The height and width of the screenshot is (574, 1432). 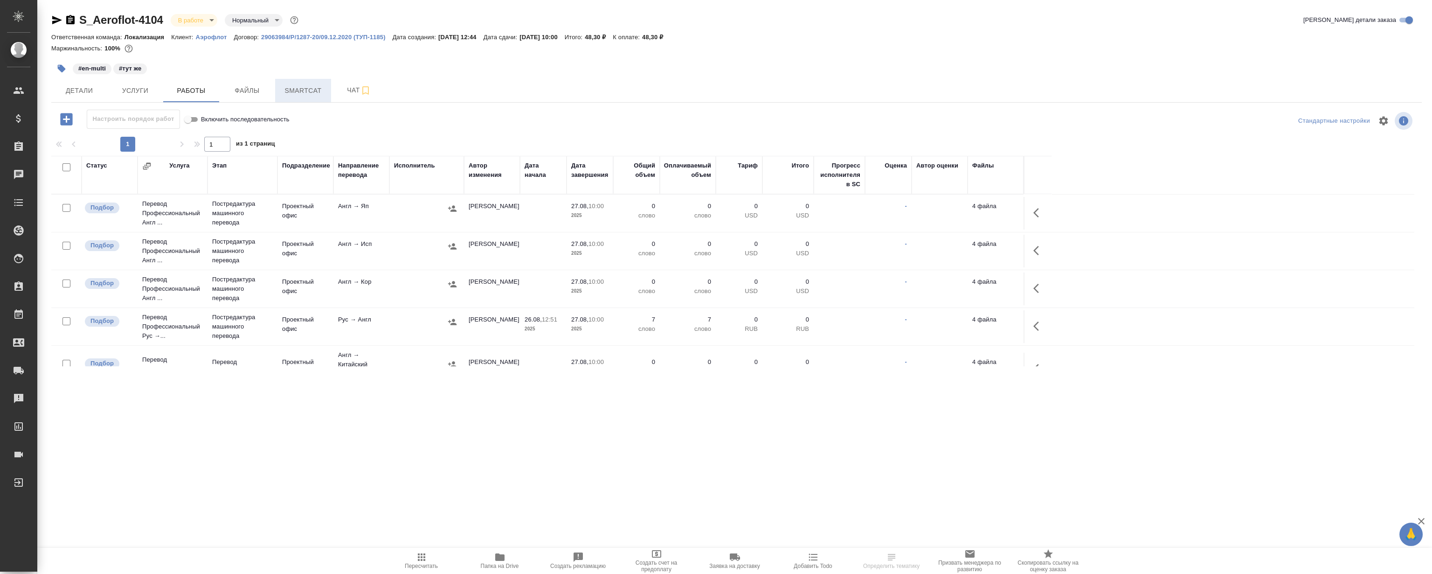 I want to click on p: Дата сдачи:, so click(x=501, y=37).